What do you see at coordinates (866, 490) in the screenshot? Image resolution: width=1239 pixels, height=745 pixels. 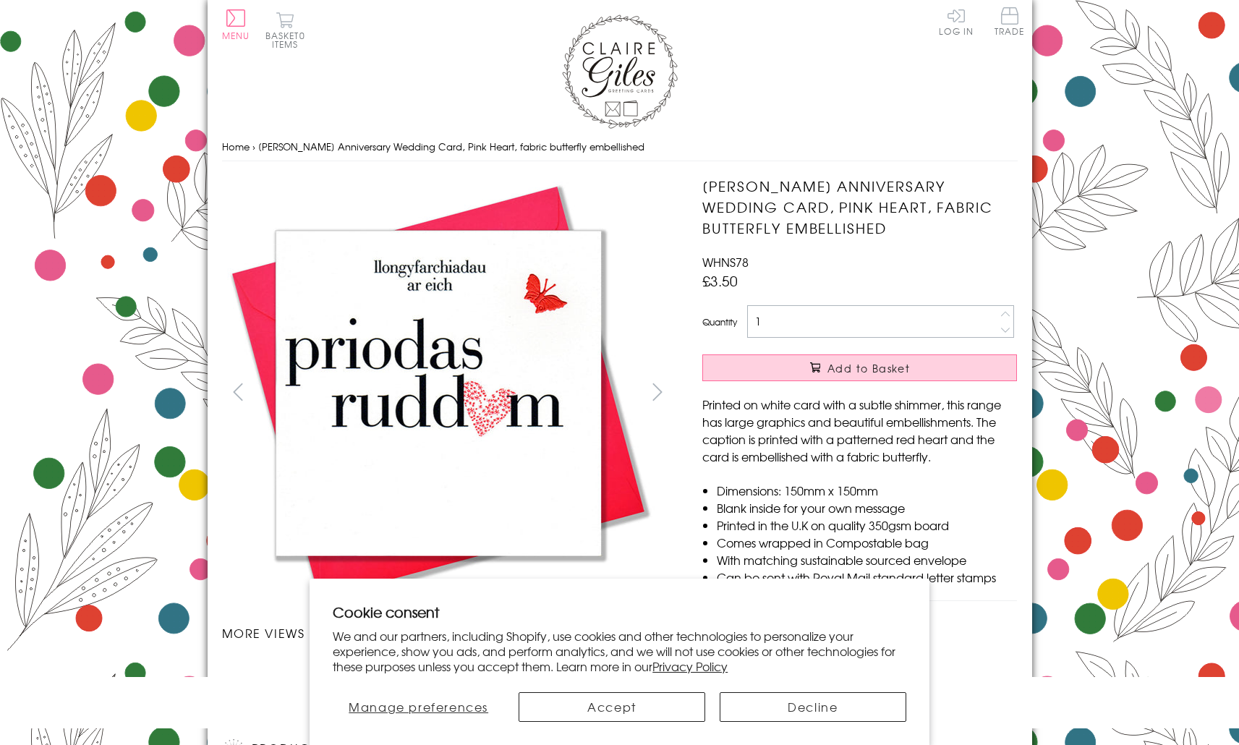 I see `li: Dimensions: 150mm x 150mm` at bounding box center [866, 490].